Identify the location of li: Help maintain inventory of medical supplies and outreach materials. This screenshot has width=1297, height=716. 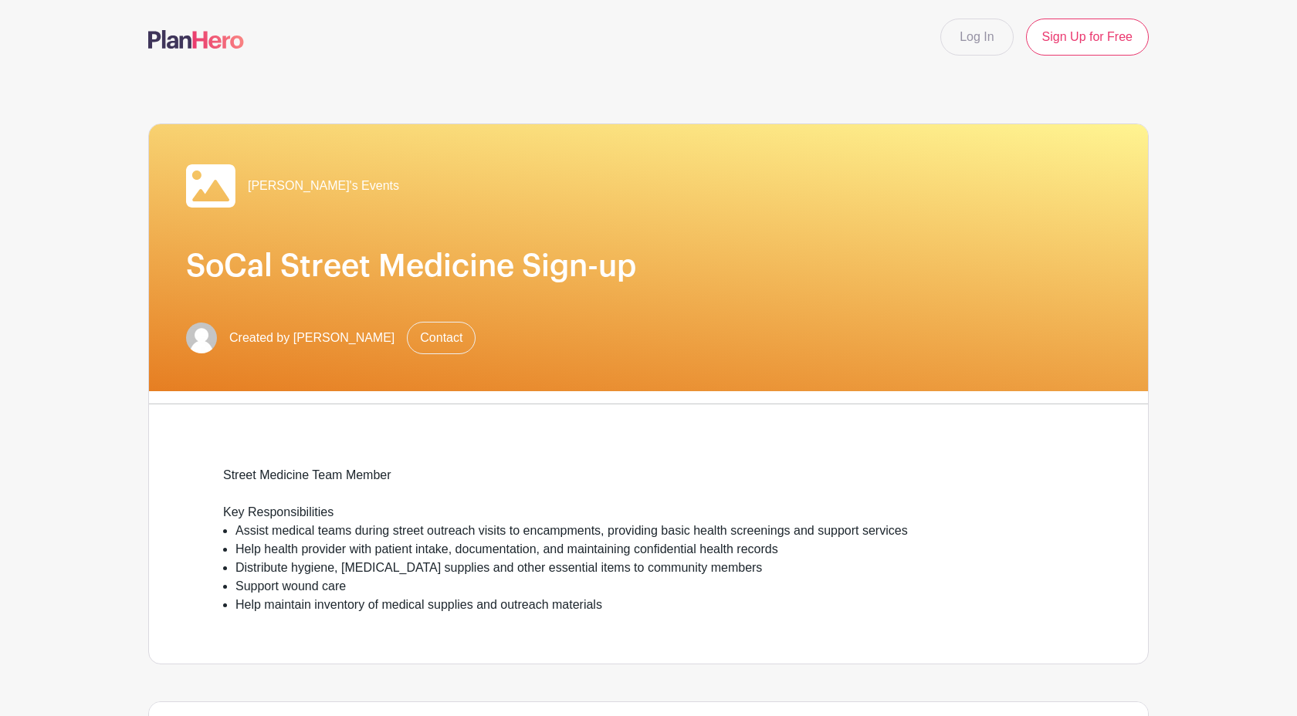
(654, 605).